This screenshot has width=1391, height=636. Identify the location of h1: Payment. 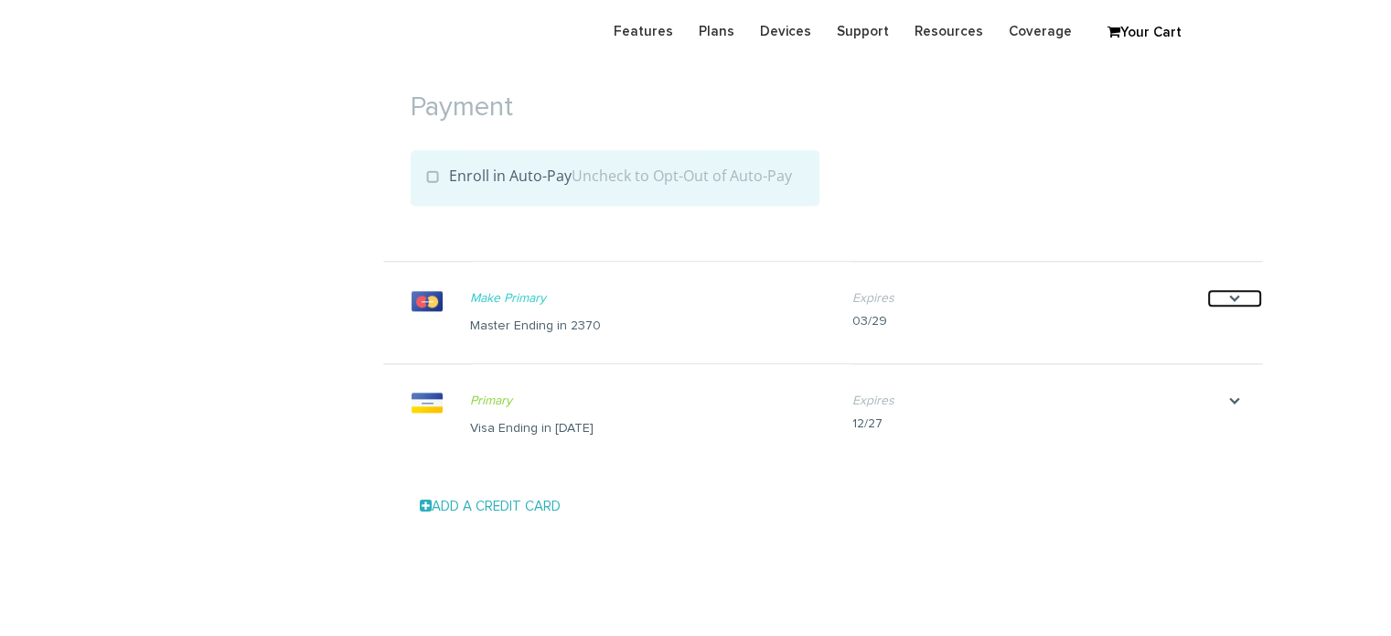
(823, 98).